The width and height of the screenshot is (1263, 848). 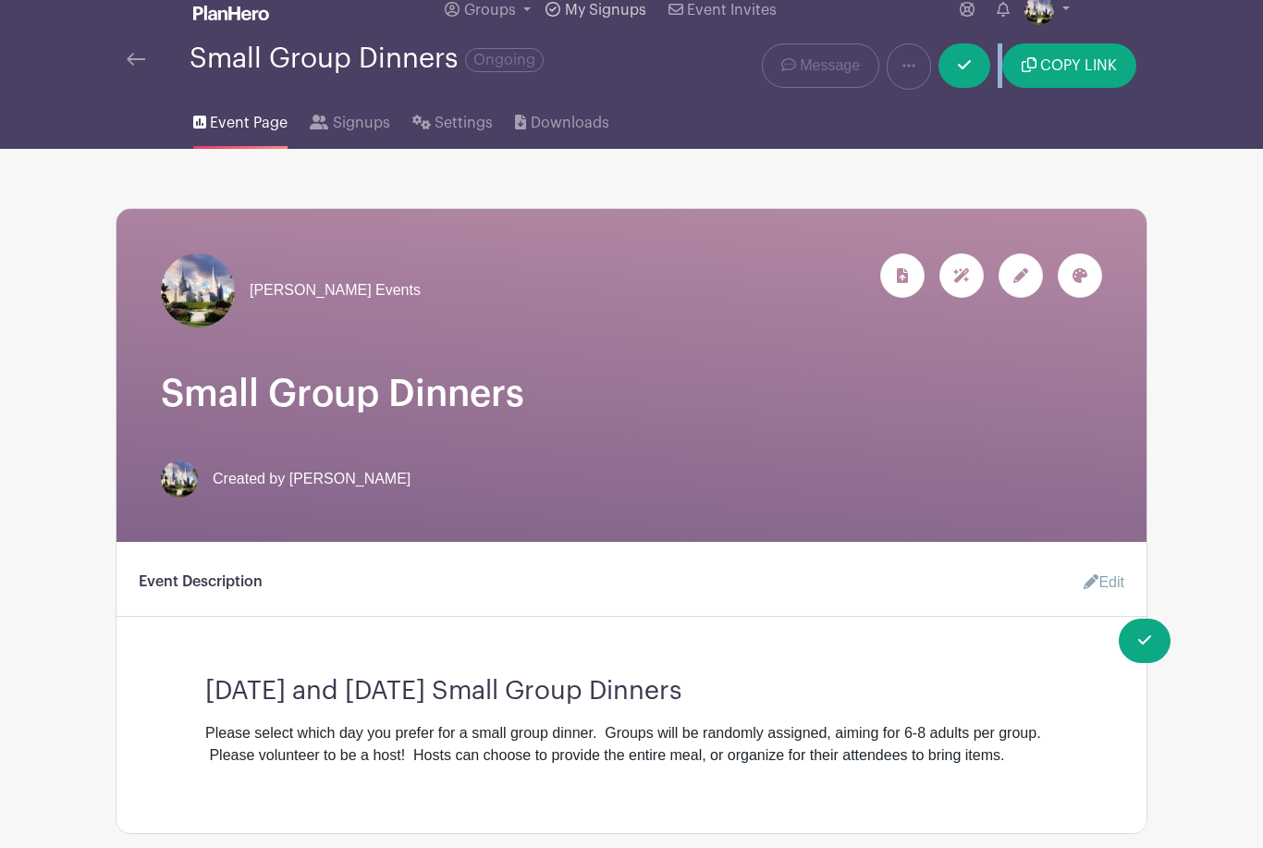 I want to click on a: Settings, so click(x=452, y=119).